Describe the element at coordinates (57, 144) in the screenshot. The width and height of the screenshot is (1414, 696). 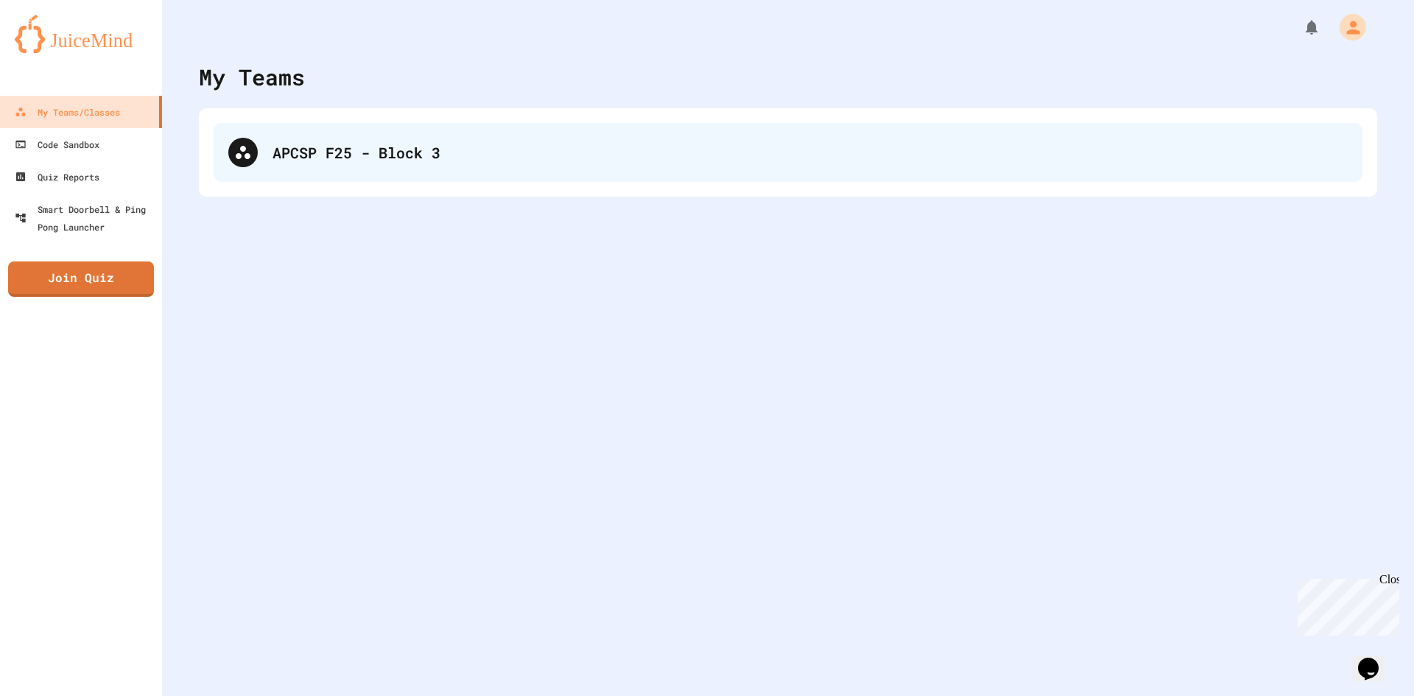
I see `div: Code Sandbox` at that location.